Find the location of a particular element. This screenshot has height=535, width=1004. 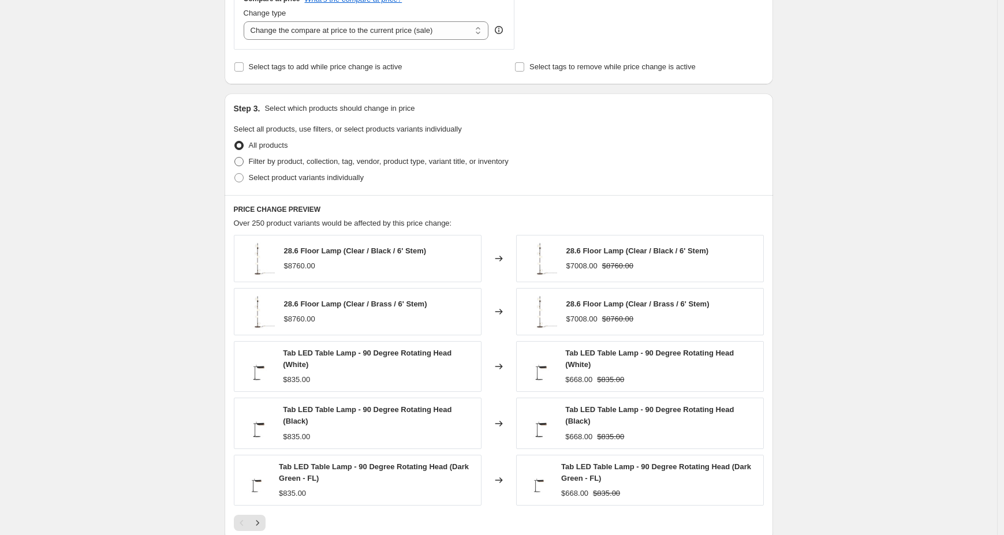

span: Select tags to remove while price change is active is located at coordinates (613, 66).